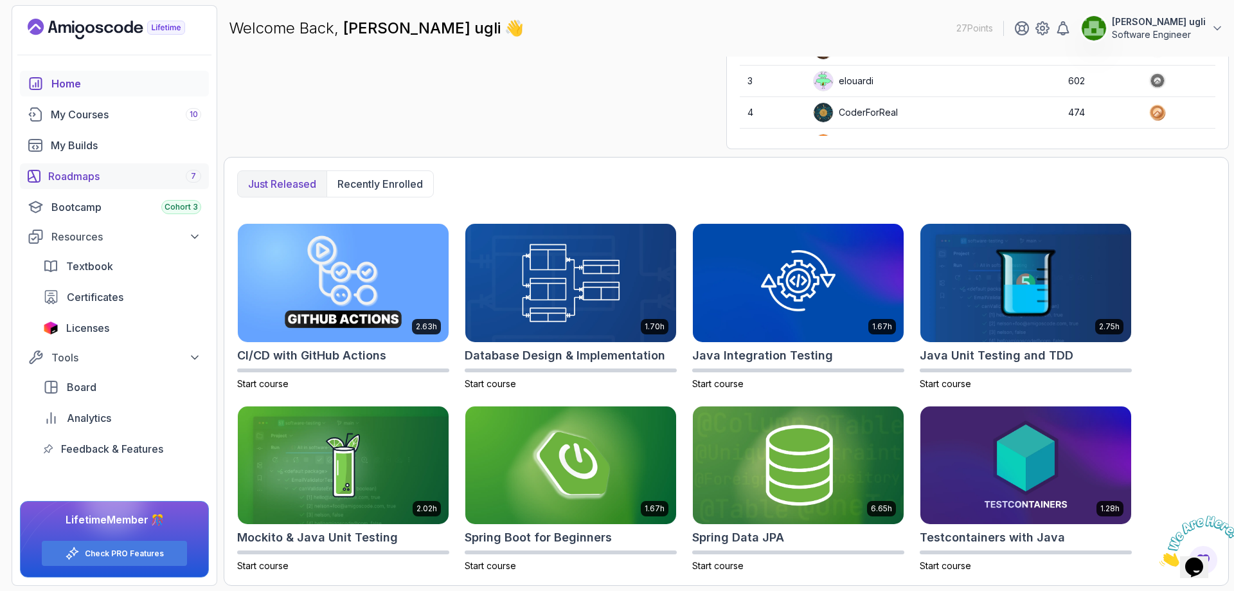  Describe the element at coordinates (571, 307) in the screenshot. I see `a: Database Design & Implementation card1.70hDatabase Design & ImplementationStart course` at that location.